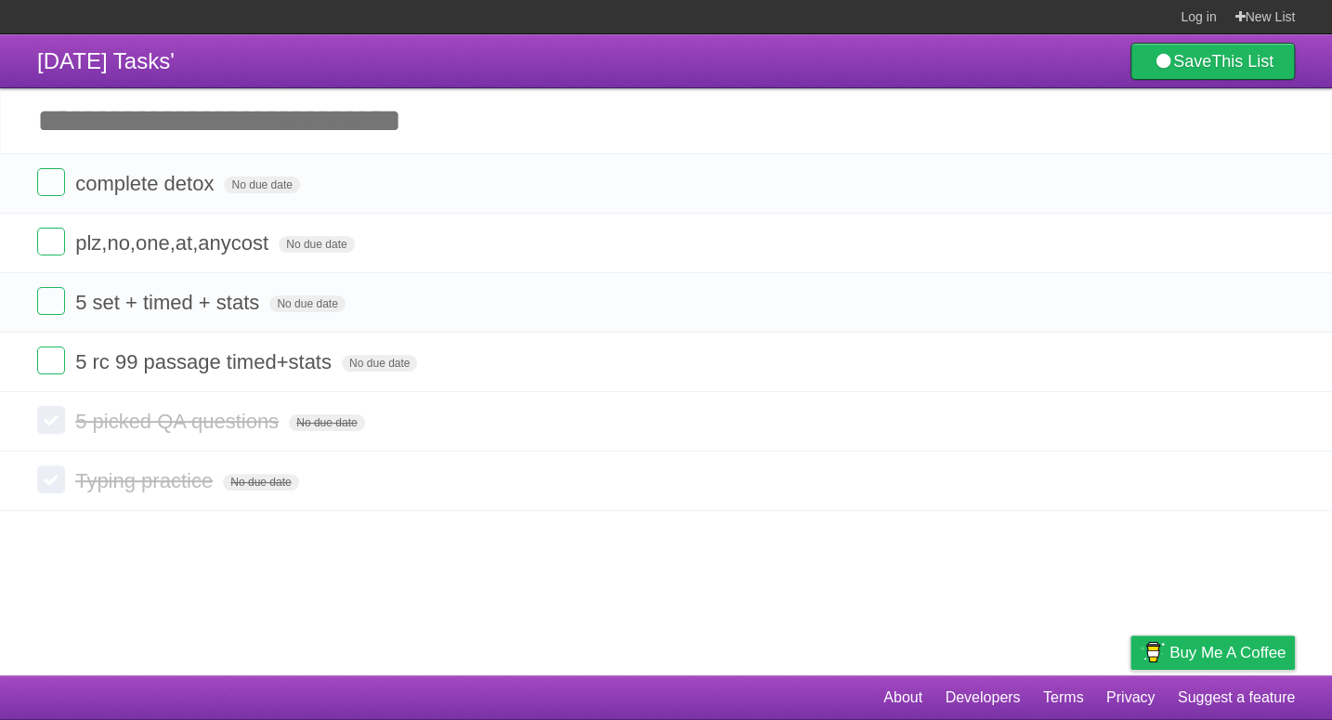  What do you see at coordinates (179, 421) in the screenshot?
I see `span: 5 picked QA questions` at bounding box center [179, 421].